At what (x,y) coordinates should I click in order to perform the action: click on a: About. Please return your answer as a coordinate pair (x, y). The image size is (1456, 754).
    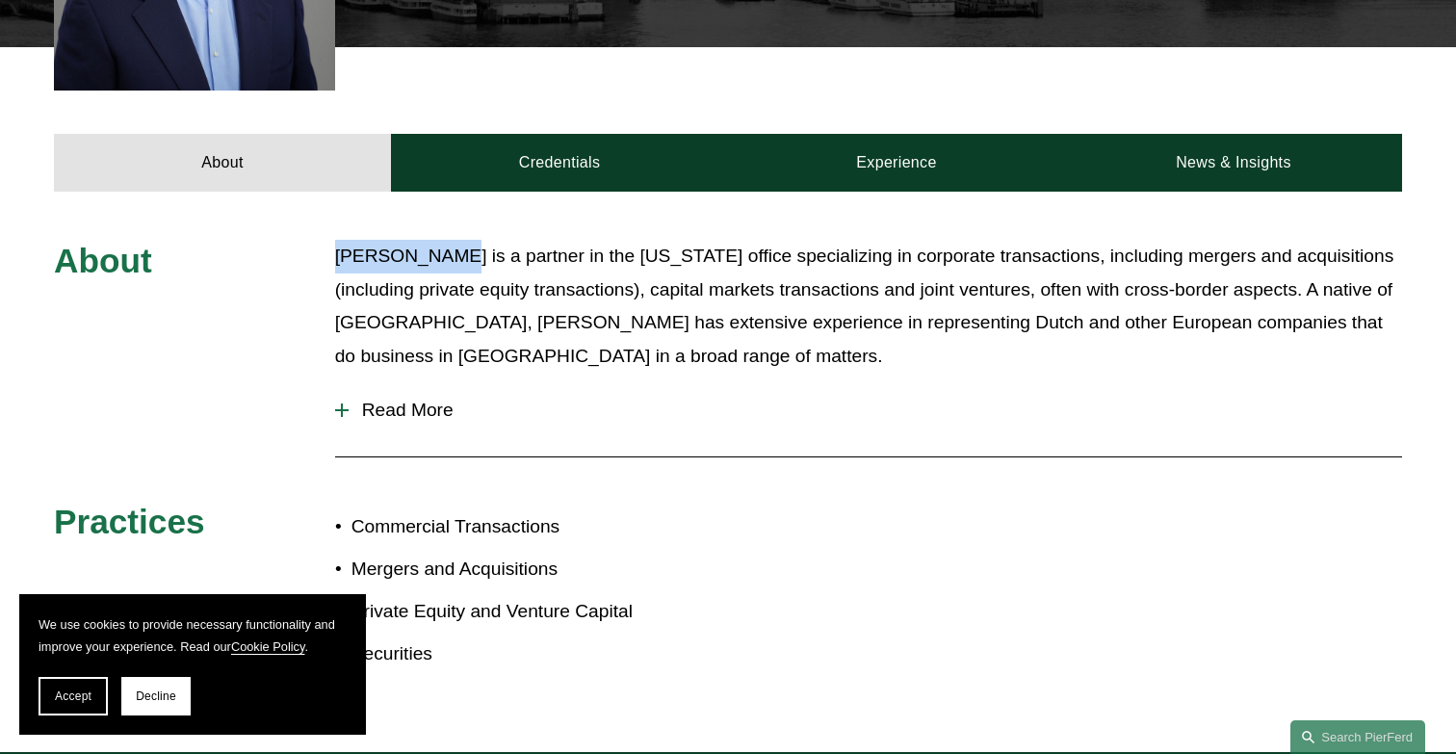
    Looking at the image, I should click on (222, 163).